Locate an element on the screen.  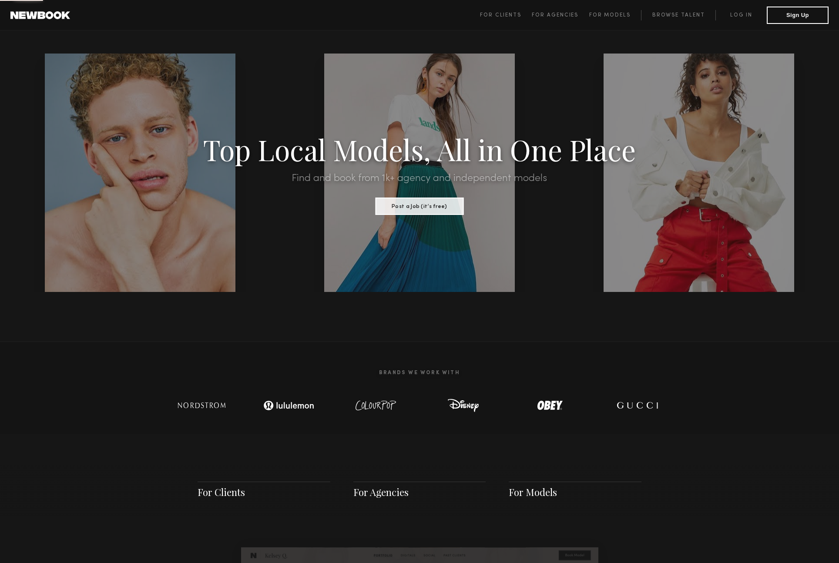
h2: Find and book from 1k+ agency and independent models is located at coordinates (419, 178).